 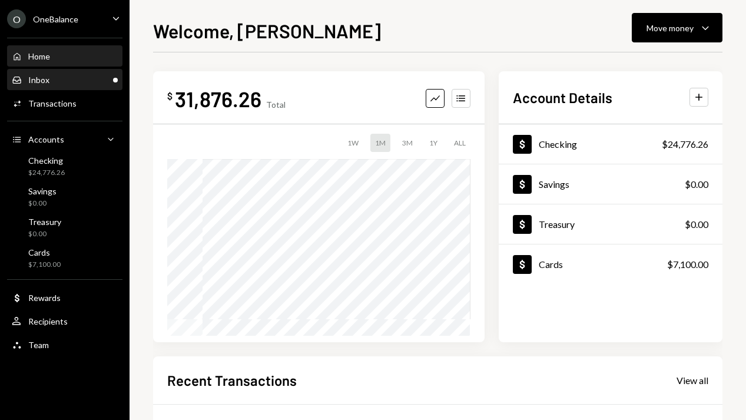 I want to click on a: View all, so click(x=692, y=380).